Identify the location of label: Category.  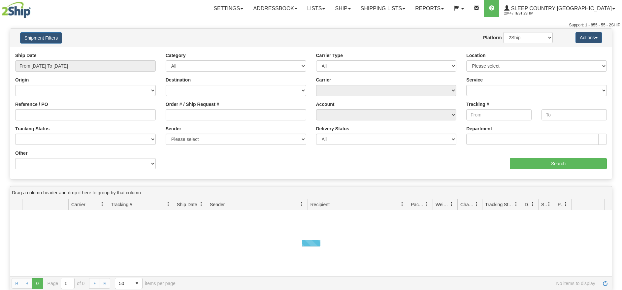
(176, 55).